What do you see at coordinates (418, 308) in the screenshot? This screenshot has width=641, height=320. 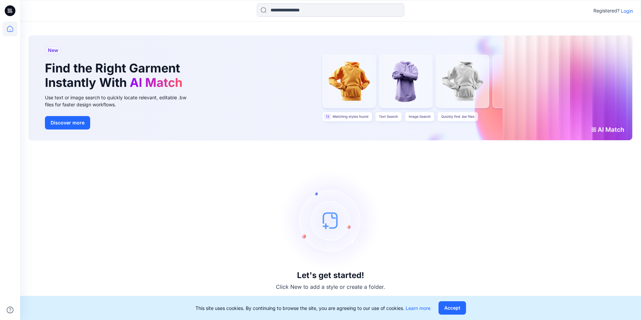 I see `a: Learn more` at bounding box center [418, 308].